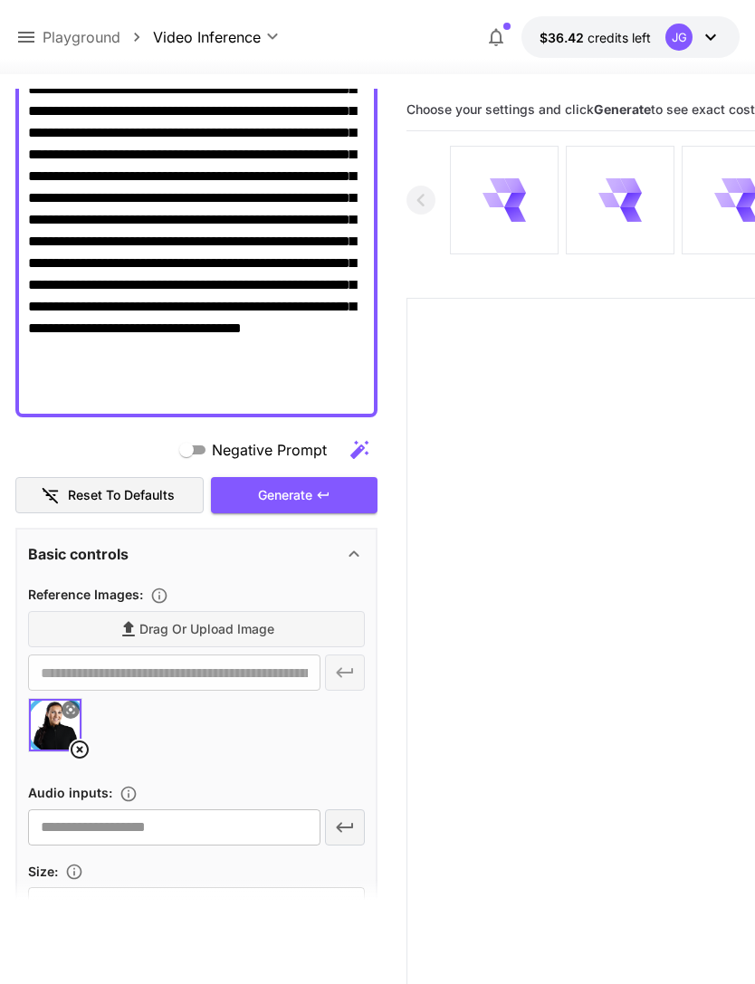 The image size is (755, 984). I want to click on span: Video Inference, so click(206, 37).